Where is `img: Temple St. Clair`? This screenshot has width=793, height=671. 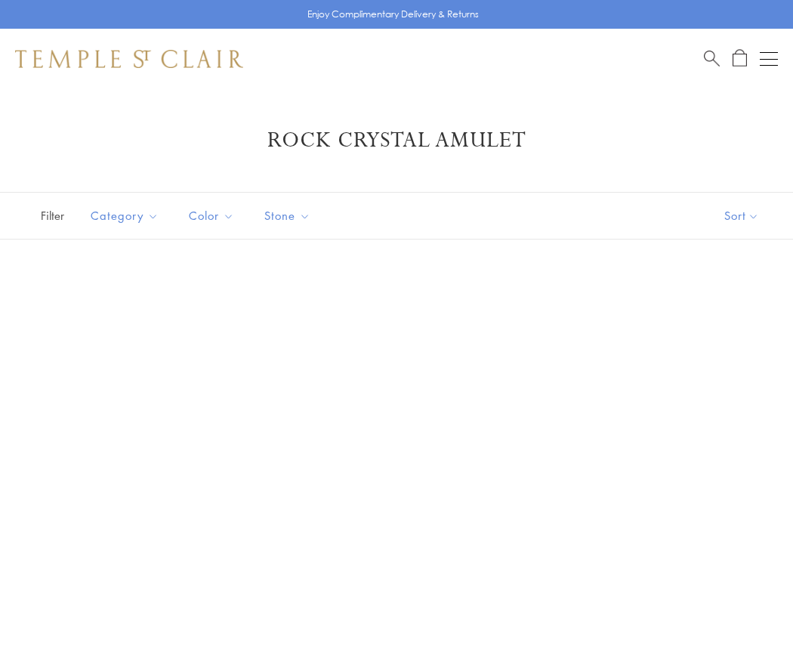
img: Temple St. Clair is located at coordinates (129, 59).